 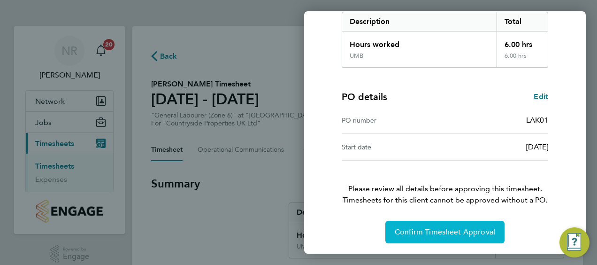 I want to click on div: PO number, so click(x=394, y=120).